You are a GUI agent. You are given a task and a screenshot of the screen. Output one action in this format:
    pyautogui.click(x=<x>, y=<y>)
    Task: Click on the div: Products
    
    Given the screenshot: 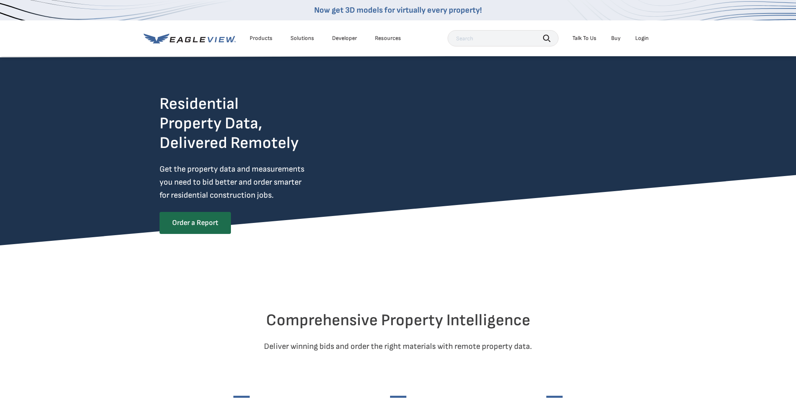 What is the action you would take?
    pyautogui.click(x=261, y=38)
    